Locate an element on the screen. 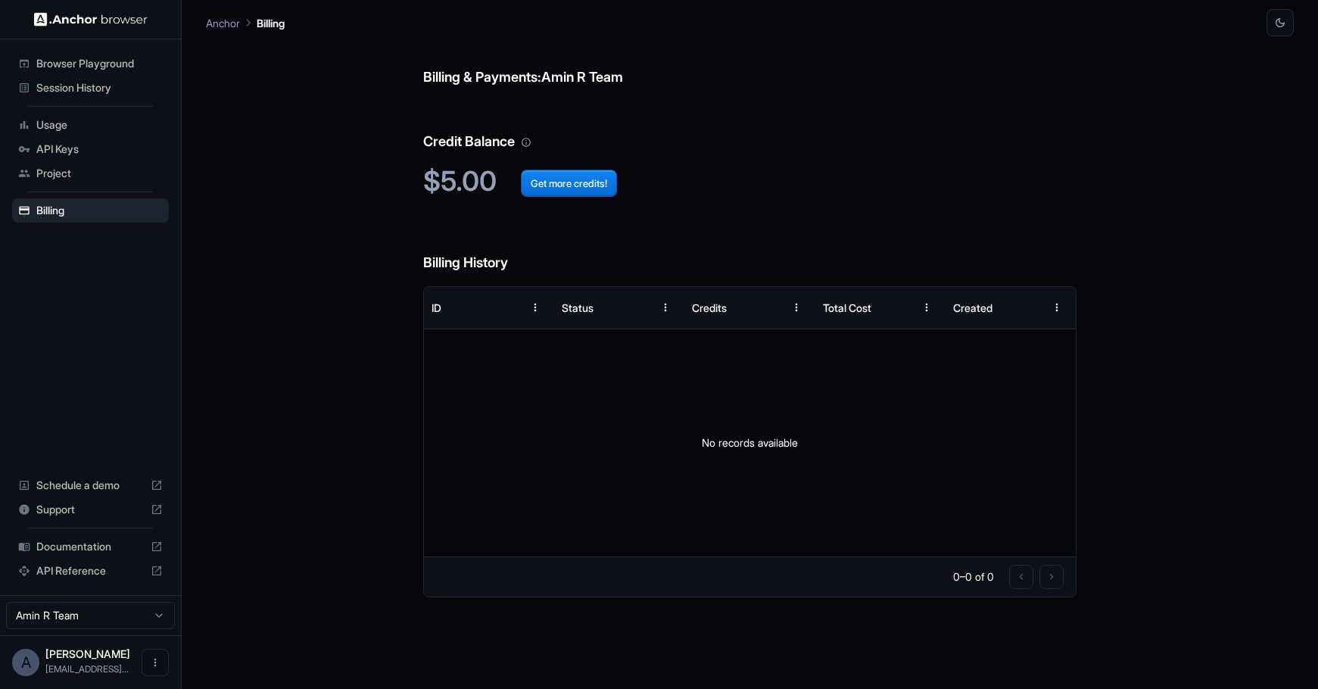 This screenshot has width=1318, height=689. div: Created is located at coordinates (972, 307).